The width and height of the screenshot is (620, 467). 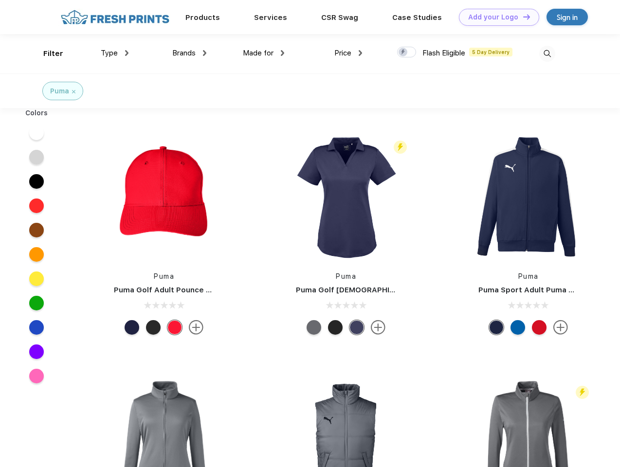 I want to click on div: Puma, so click(x=59, y=91).